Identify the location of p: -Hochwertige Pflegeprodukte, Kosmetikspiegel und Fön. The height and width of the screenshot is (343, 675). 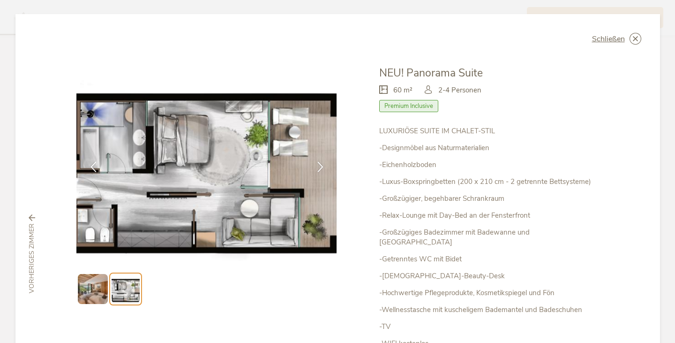
(489, 293).